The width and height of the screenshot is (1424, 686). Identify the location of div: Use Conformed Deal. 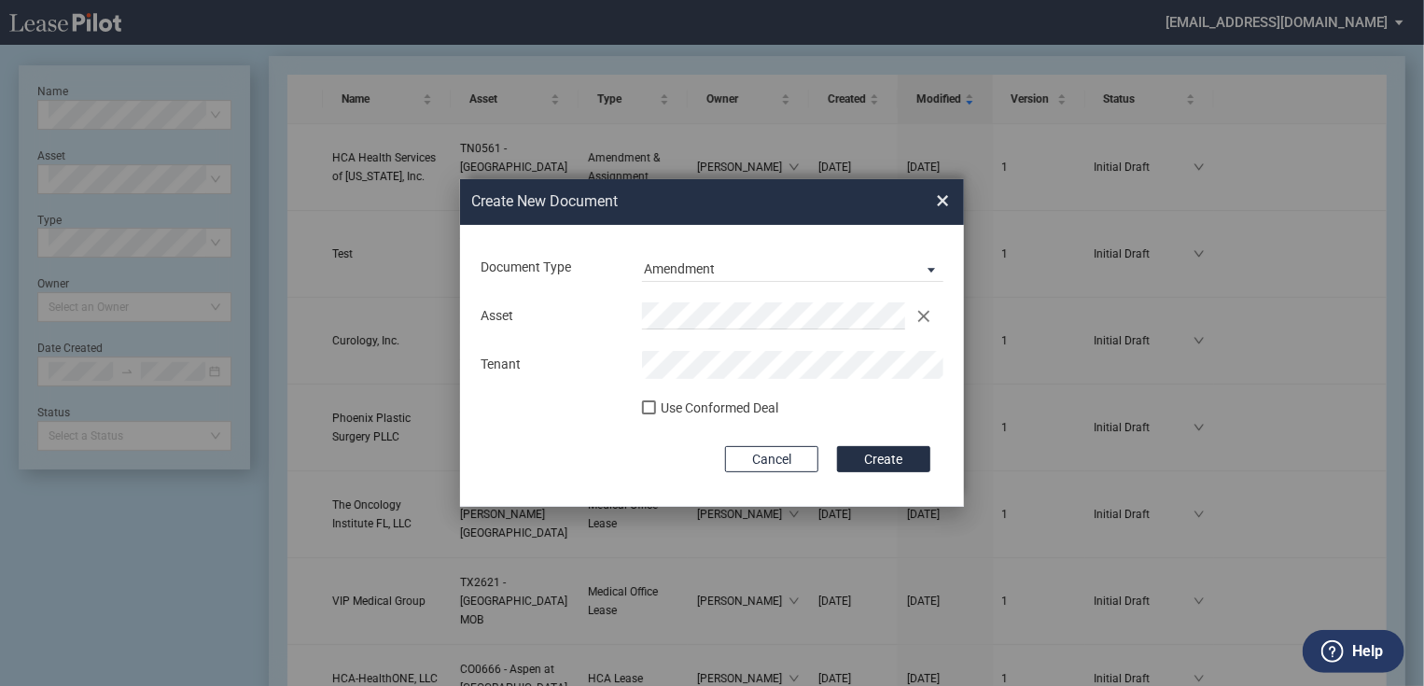
(719, 409).